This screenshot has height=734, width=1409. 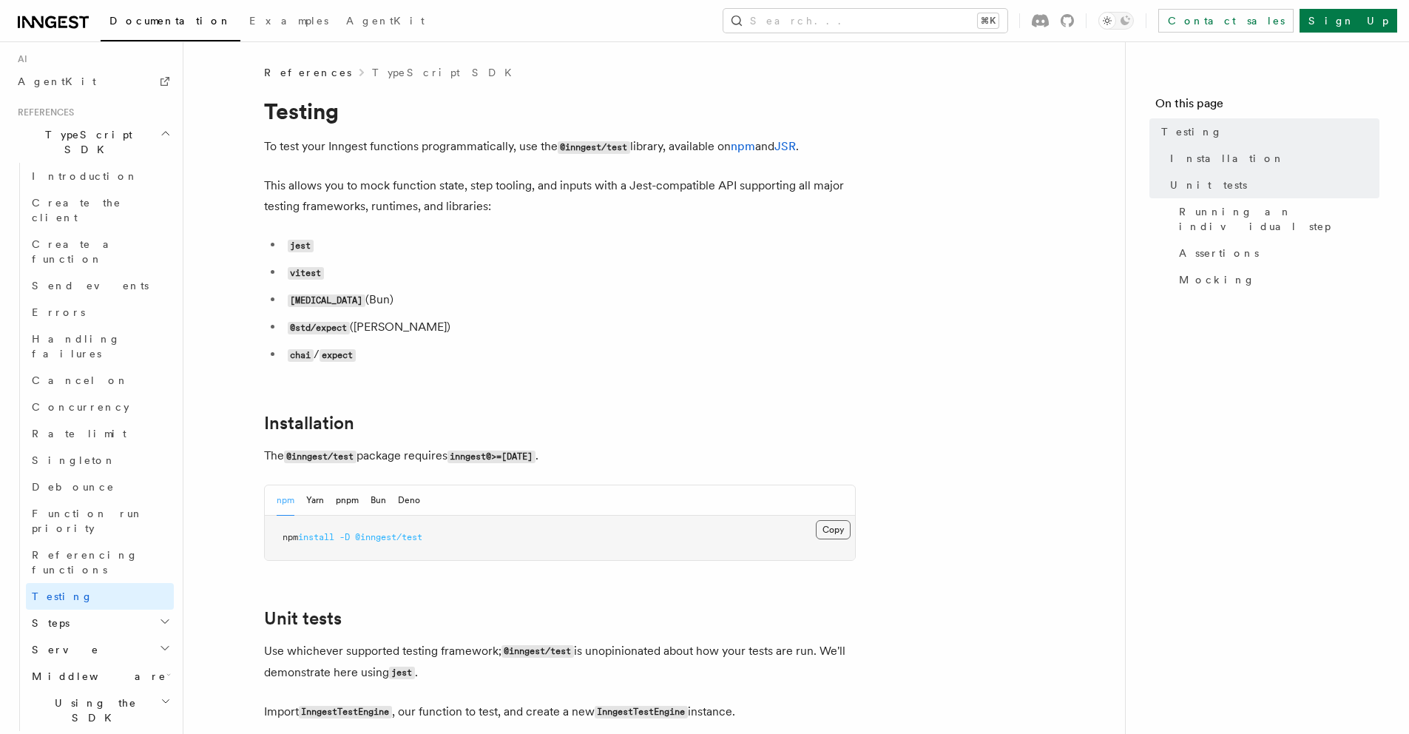 I want to click on code: chai, so click(x=300, y=355).